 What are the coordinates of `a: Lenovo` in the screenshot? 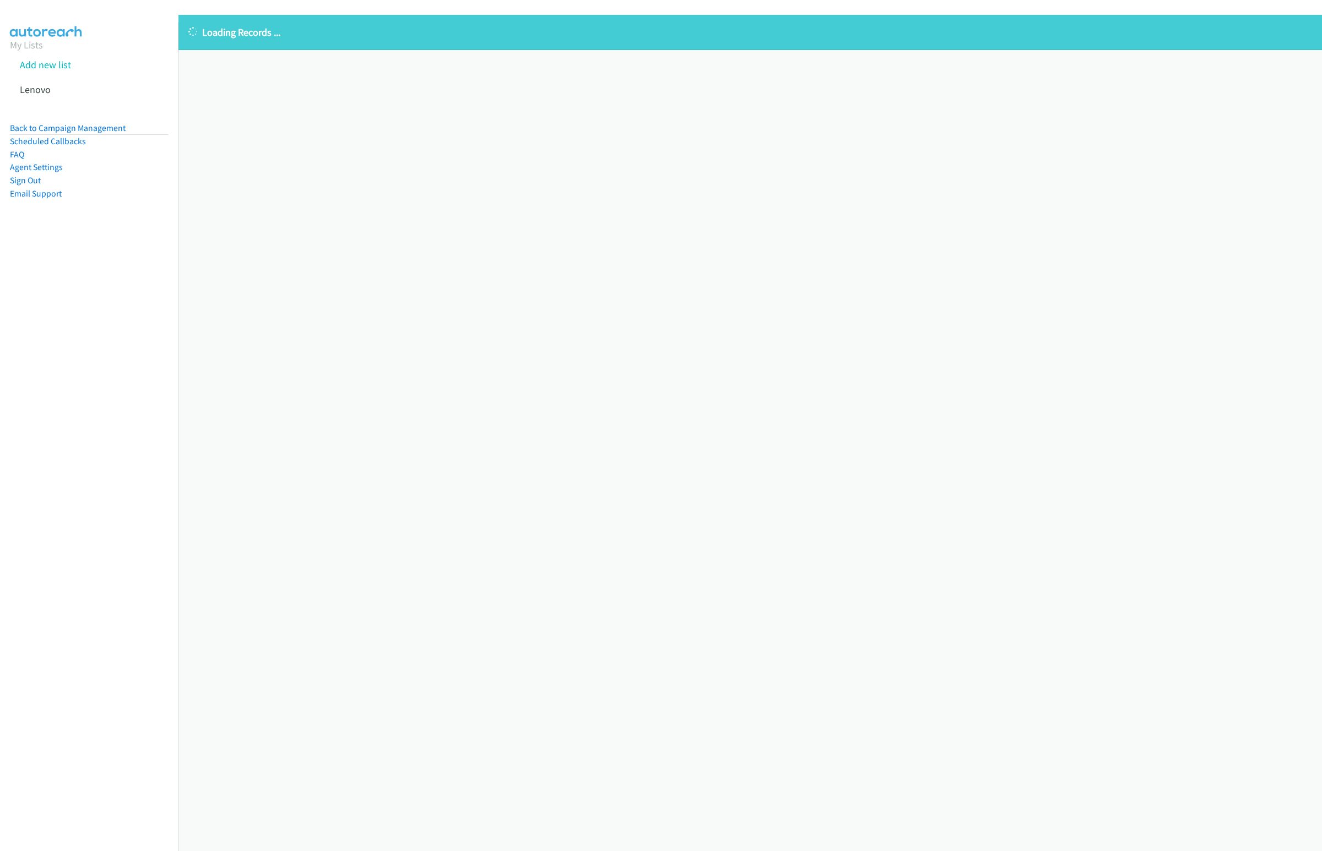 It's located at (35, 89).